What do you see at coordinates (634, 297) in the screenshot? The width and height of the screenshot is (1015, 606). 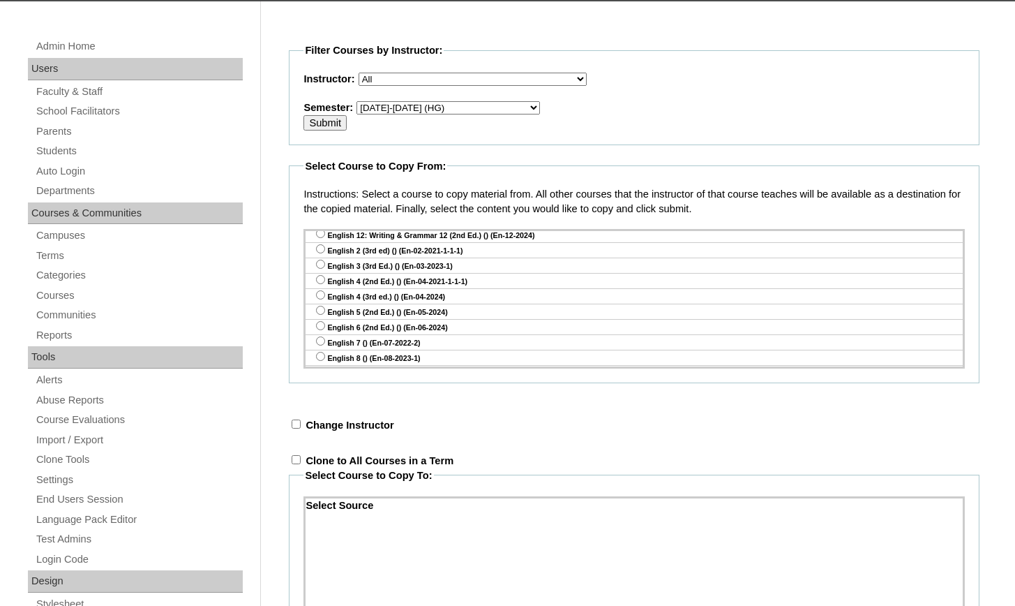 I see `div: English 4 (3rd ed.) () (En-04-2024)` at bounding box center [634, 297].